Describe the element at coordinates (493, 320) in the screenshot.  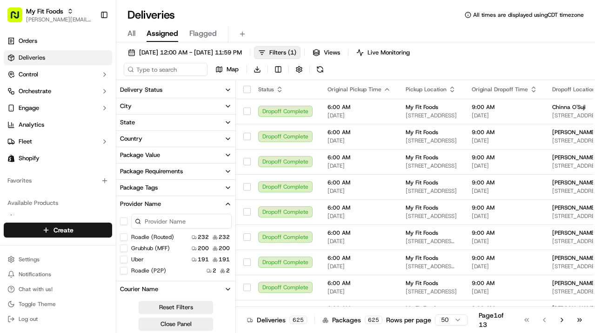
I see `div: Page 1 of 13` at that location.